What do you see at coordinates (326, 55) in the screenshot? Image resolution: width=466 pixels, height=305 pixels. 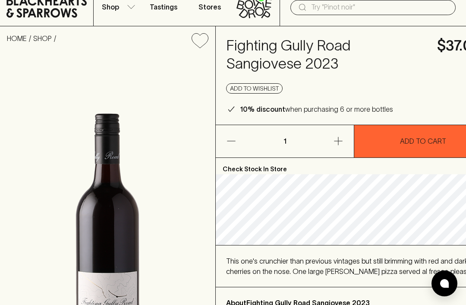 I see `h4: Fighting Gully Road Sangiovese 2023` at bounding box center [326, 55].